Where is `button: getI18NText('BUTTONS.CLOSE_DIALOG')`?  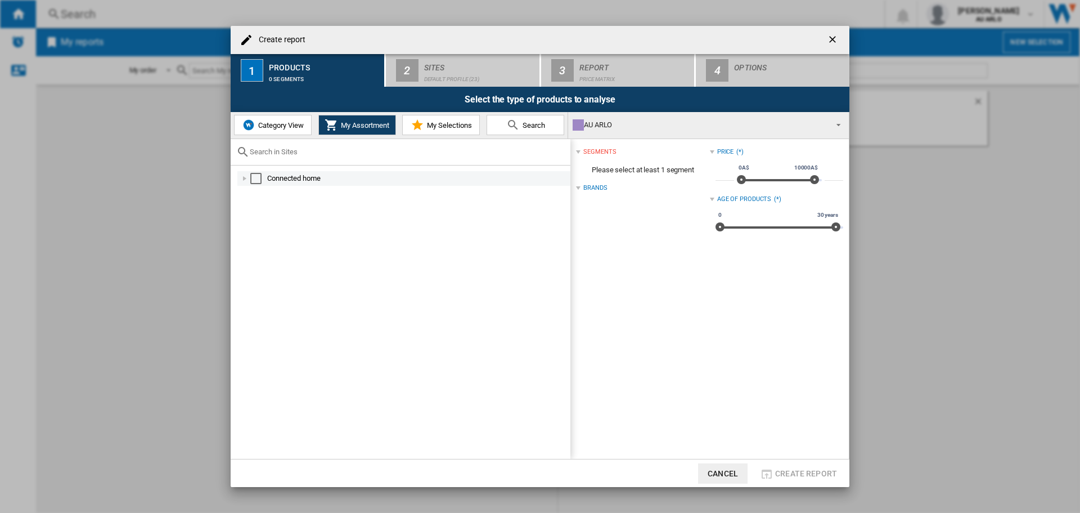 button: getI18NText('BUTTONS.CLOSE_DIALOG') is located at coordinates (834, 40).